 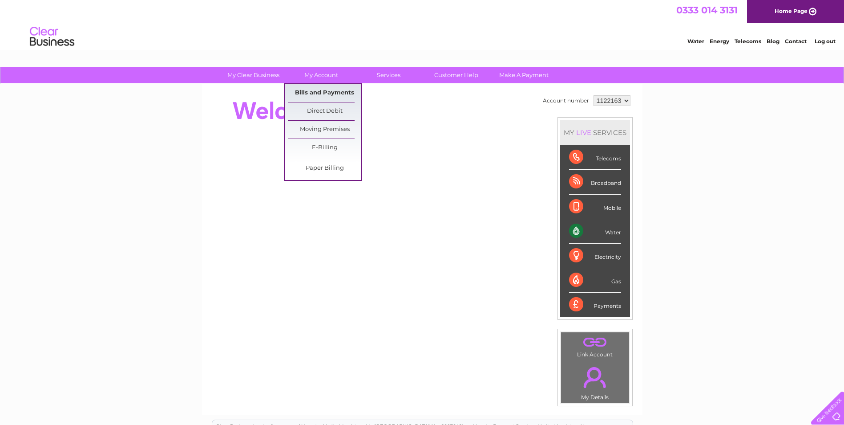 I want to click on span: 0333 014 3131, so click(x=707, y=10).